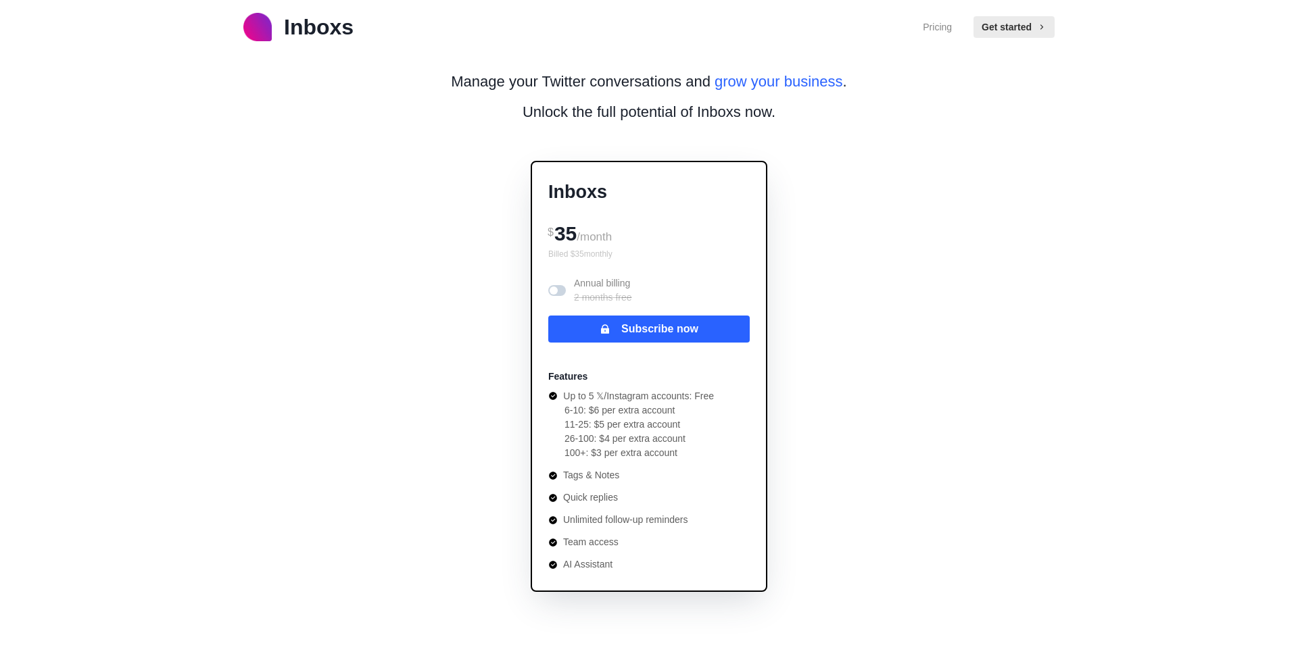 The width and height of the screenshot is (1298, 654). What do you see at coordinates (603, 291) in the screenshot?
I see `p: Annual billing` at bounding box center [603, 291].